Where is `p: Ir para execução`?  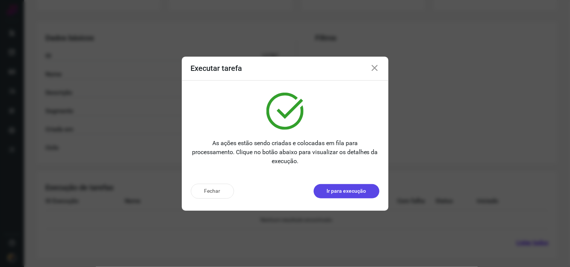
p: Ir para execução is located at coordinates (346, 191).